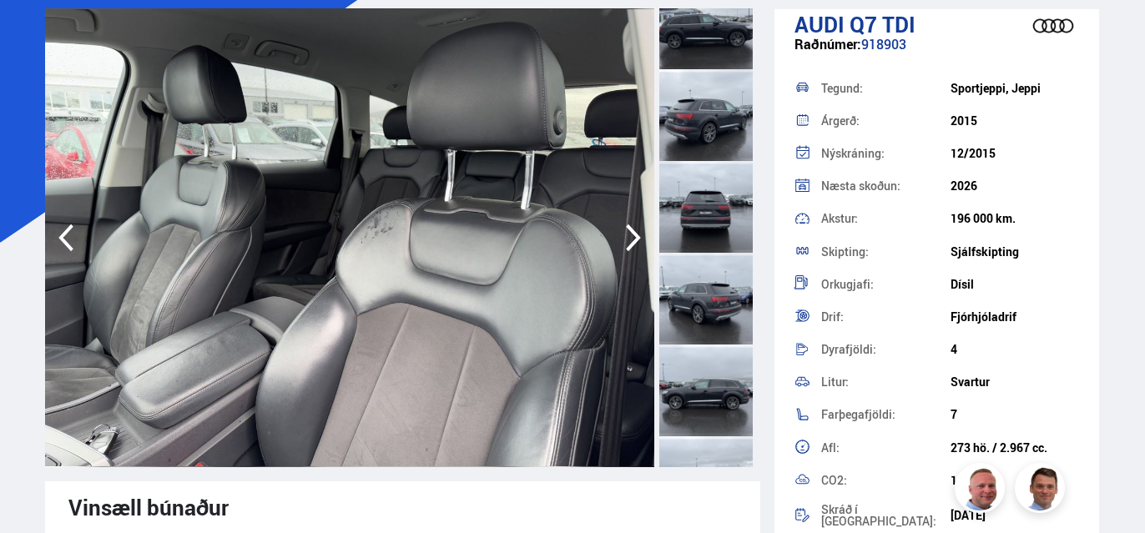  Describe the element at coordinates (1015, 481) in the screenshot. I see `div: 153 g/km` at that location.